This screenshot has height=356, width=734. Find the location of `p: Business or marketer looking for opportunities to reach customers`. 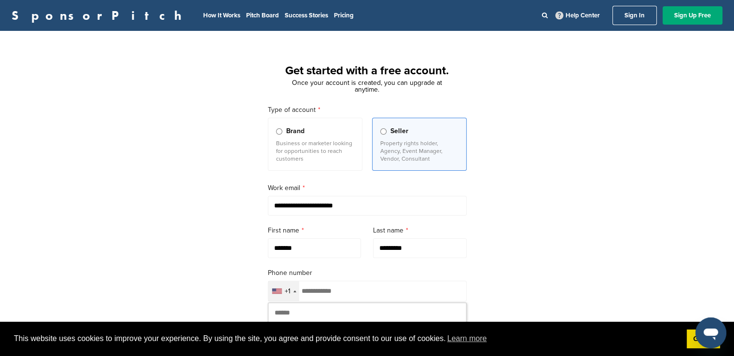

p: Business or marketer looking for opportunities to reach customers is located at coordinates (315, 151).